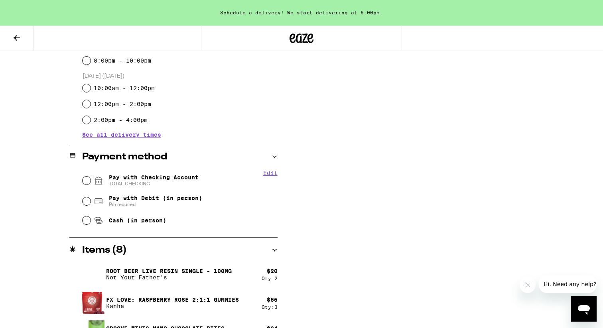 Image resolution: width=603 pixels, height=328 pixels. I want to click on button: See all delivery times, so click(122, 135).